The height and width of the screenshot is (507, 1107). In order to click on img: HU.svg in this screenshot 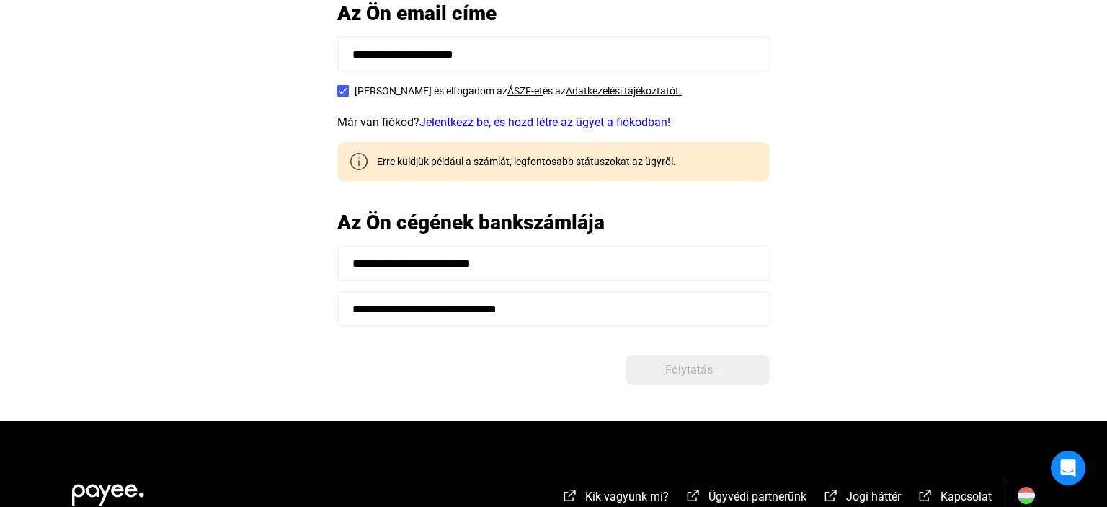, I will do `click(1027, 495)`.